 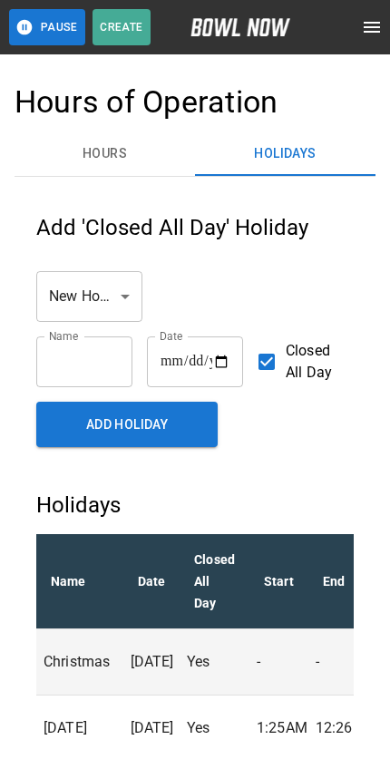 What do you see at coordinates (127, 425) in the screenshot?
I see `button: Add Holiday` at bounding box center [127, 425].